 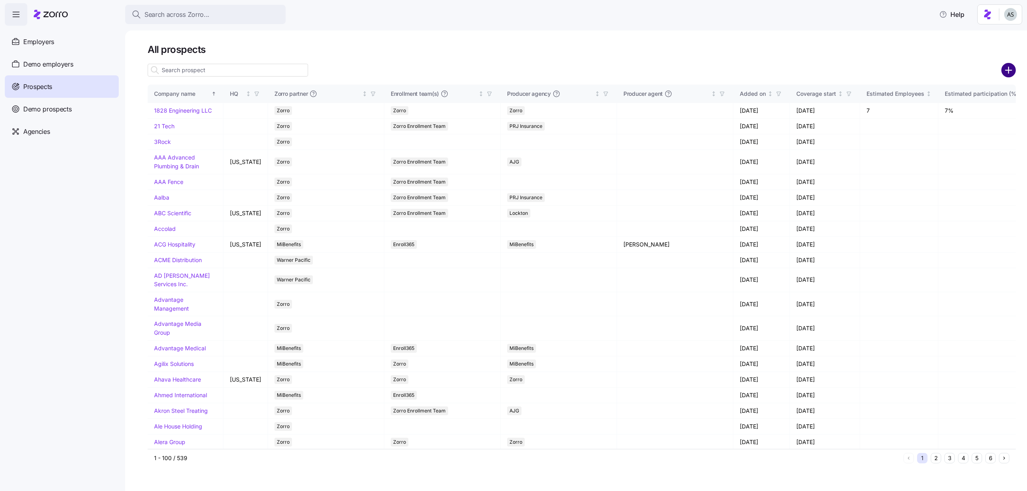 What do you see at coordinates (825, 94) in the screenshot?
I see `th: Coverage startNot sorted` at bounding box center [825, 94].